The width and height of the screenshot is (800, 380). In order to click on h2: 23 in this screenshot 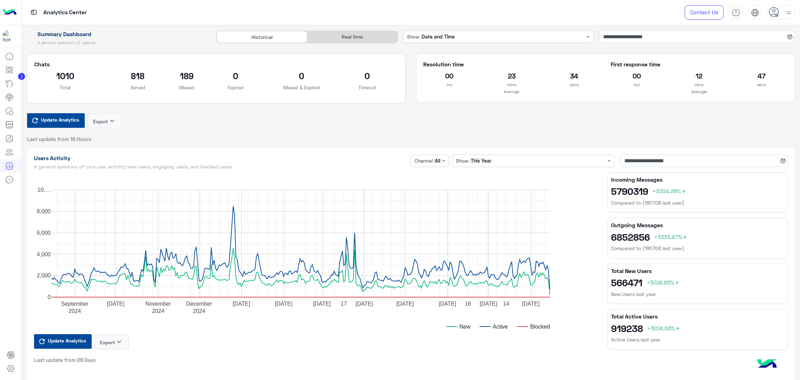, I will do `click(512, 76)`.